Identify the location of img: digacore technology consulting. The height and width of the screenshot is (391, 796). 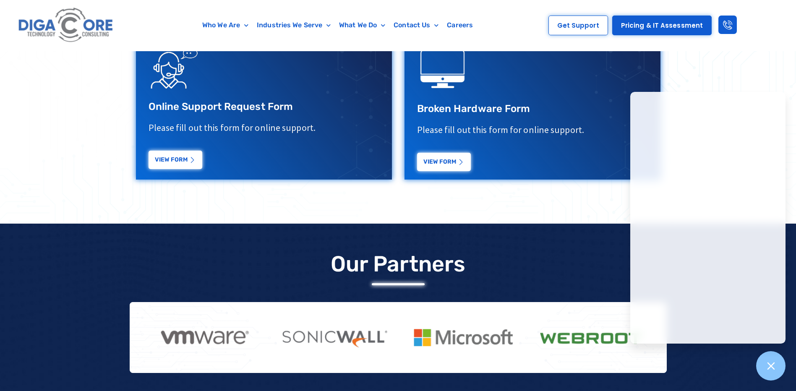
(442, 69).